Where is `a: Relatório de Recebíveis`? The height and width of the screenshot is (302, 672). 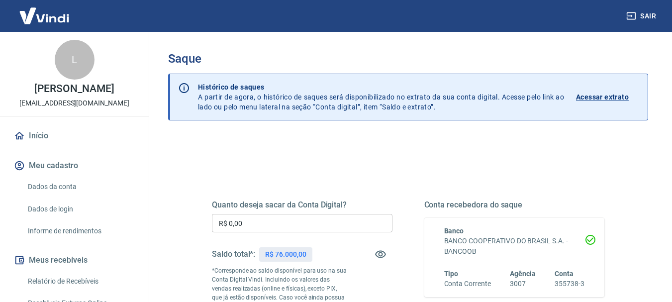
a: Relatório de Recebíveis is located at coordinates (80, 281).